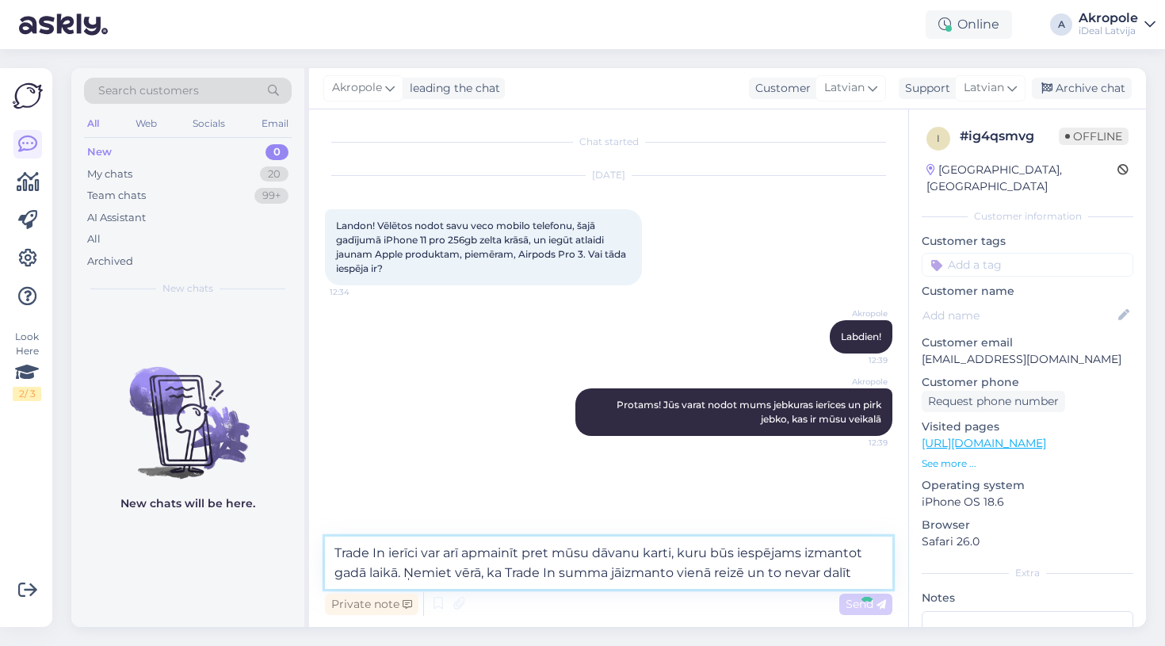 This screenshot has height=646, width=1165. I want to click on p: Operating system, so click(1027, 485).